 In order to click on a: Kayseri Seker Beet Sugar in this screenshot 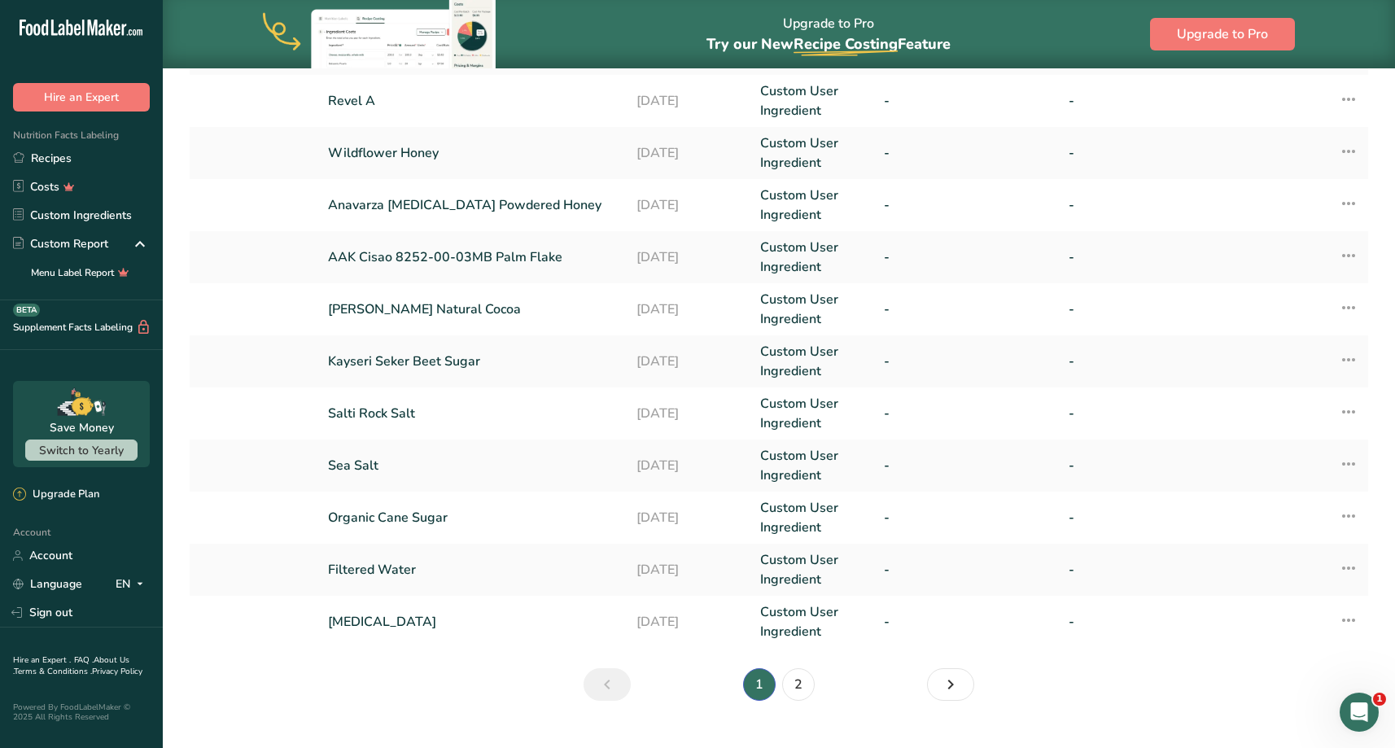, I will do `click(473, 361)`.